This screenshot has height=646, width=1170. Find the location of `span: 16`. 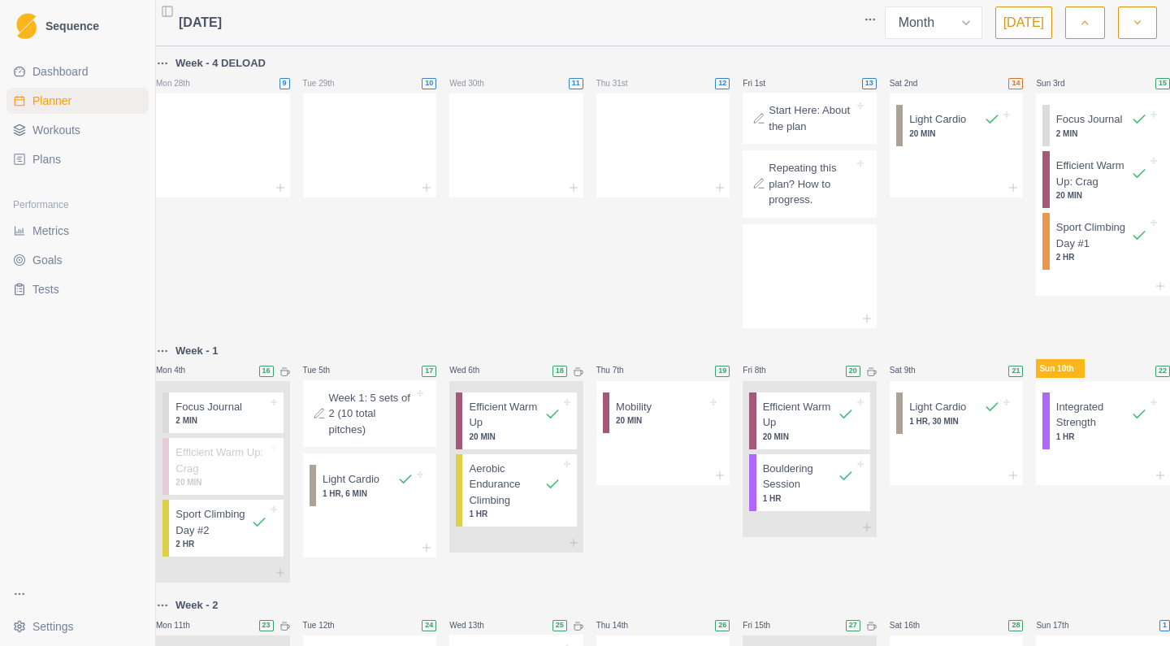

span: 16 is located at coordinates (267, 371).